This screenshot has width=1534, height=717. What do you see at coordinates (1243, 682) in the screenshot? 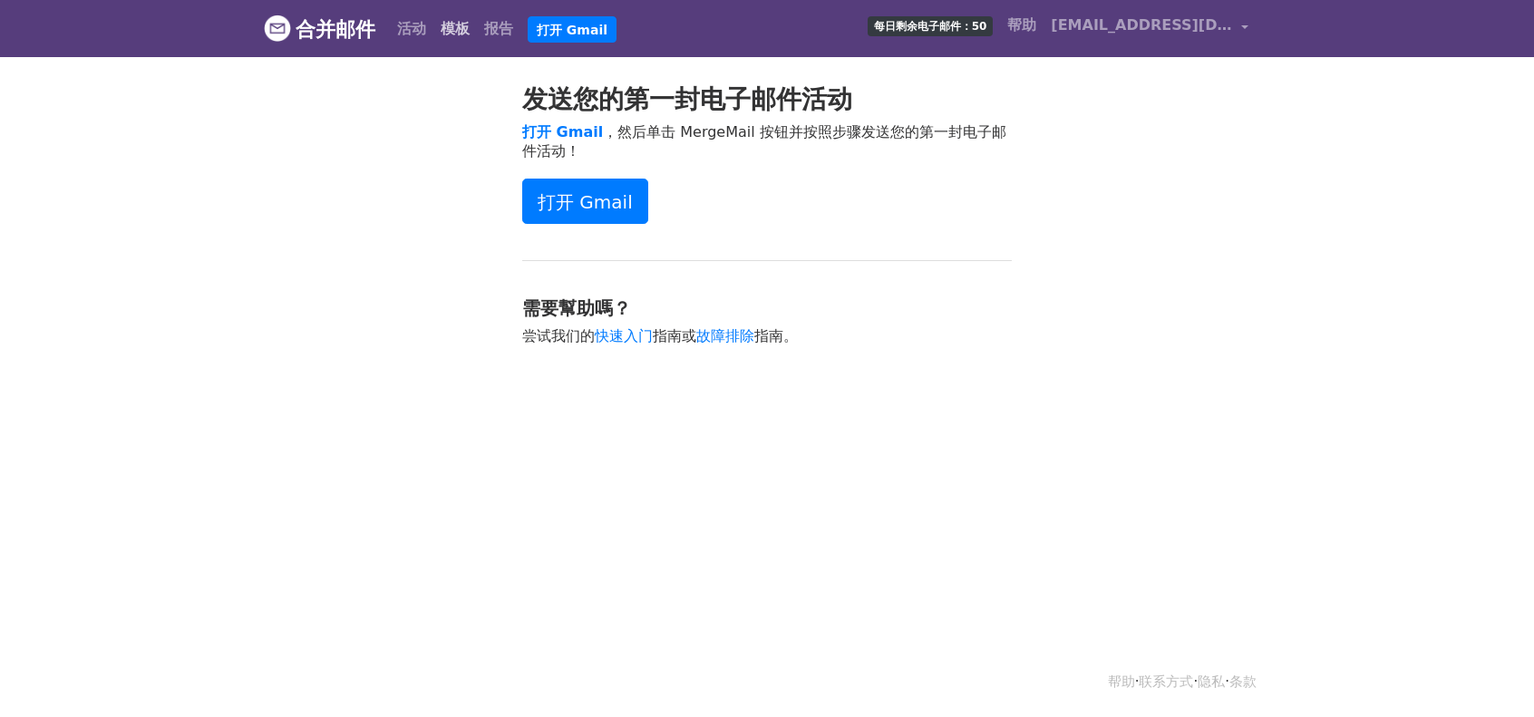
I see `font: 条款` at bounding box center [1243, 682].